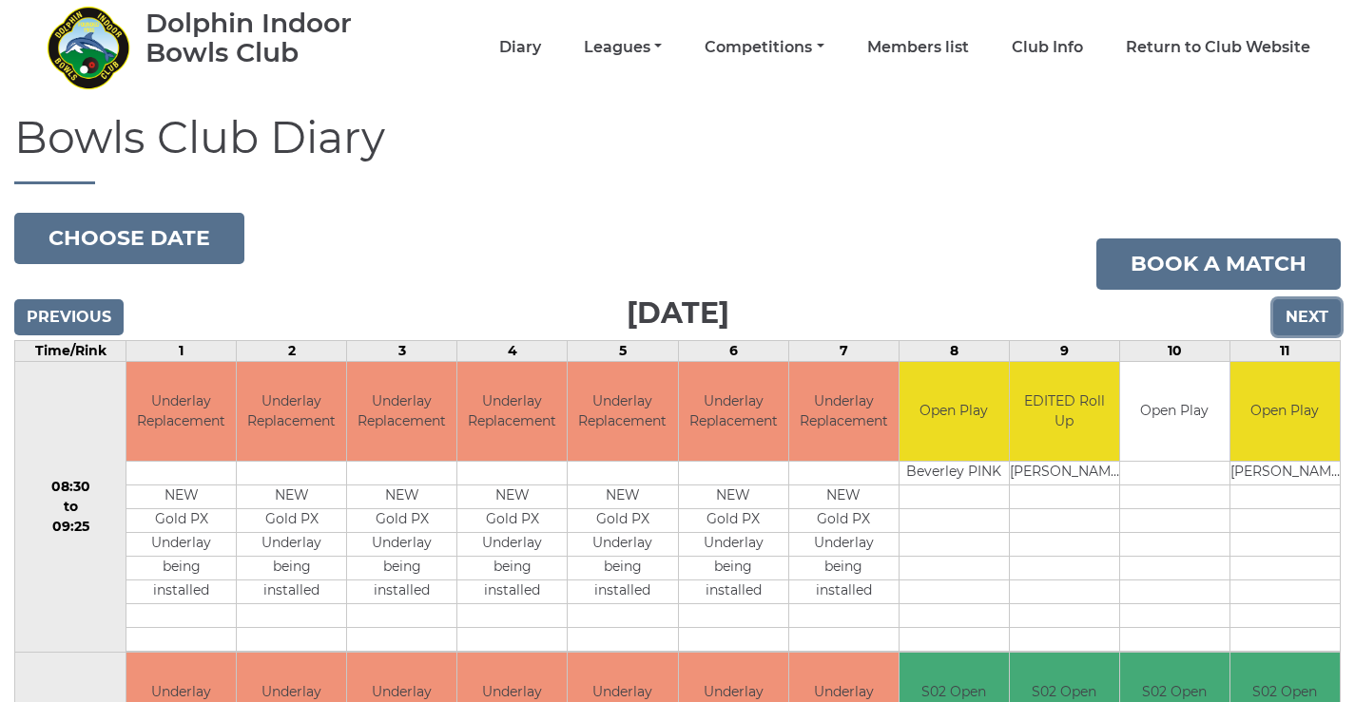 Image resolution: width=1355 pixels, height=702 pixels. I want to click on td: 1, so click(182, 351).